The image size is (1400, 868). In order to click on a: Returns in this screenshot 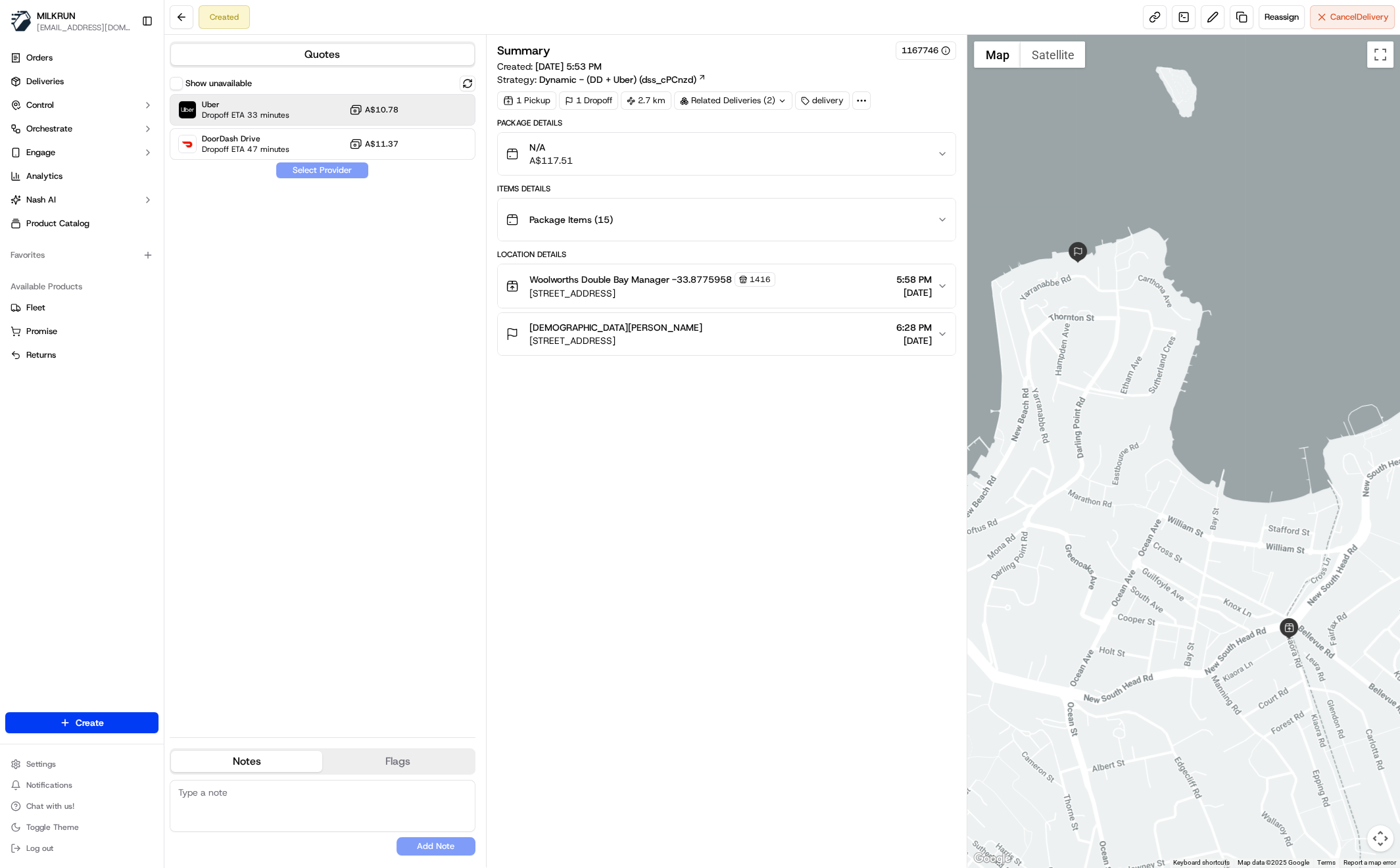, I will do `click(82, 355)`.